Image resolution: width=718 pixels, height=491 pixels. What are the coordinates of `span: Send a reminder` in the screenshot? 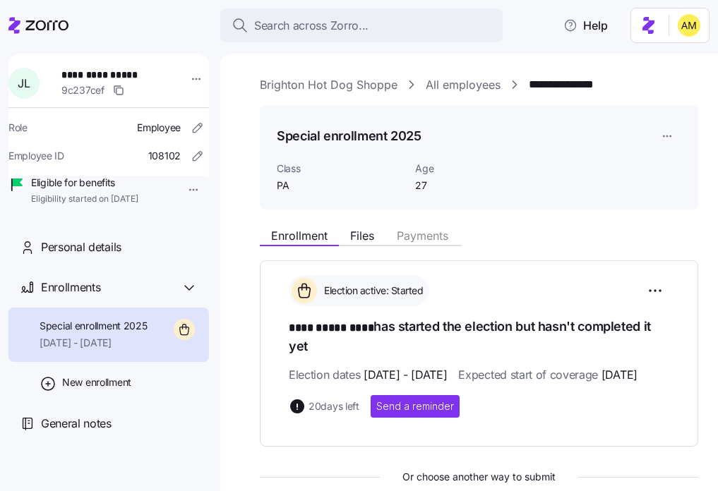 It's located at (415, 406).